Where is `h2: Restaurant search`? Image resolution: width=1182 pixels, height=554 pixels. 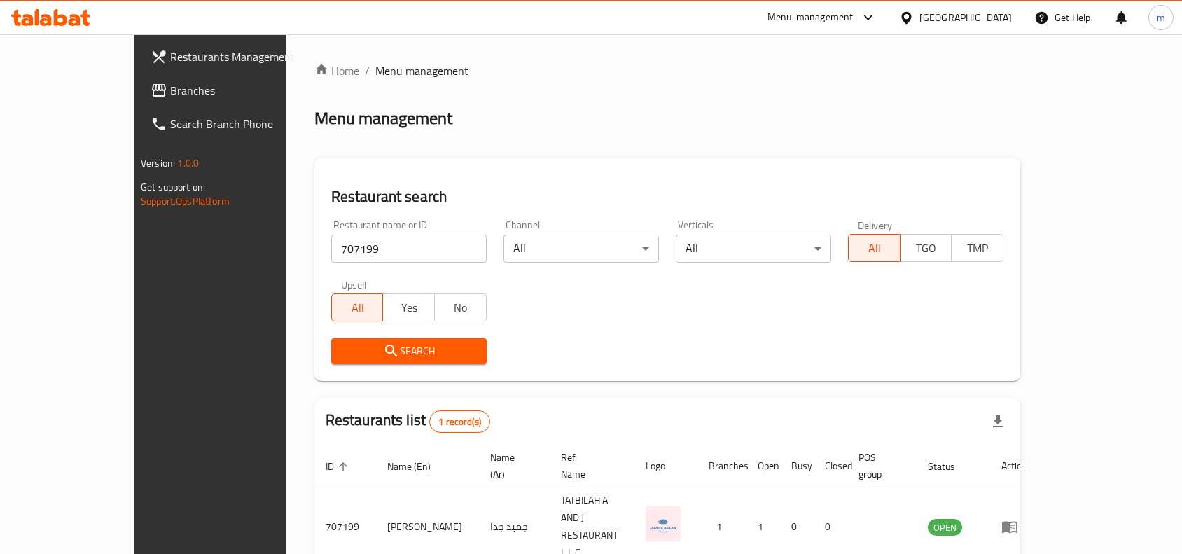
h2: Restaurant search is located at coordinates (667, 197).